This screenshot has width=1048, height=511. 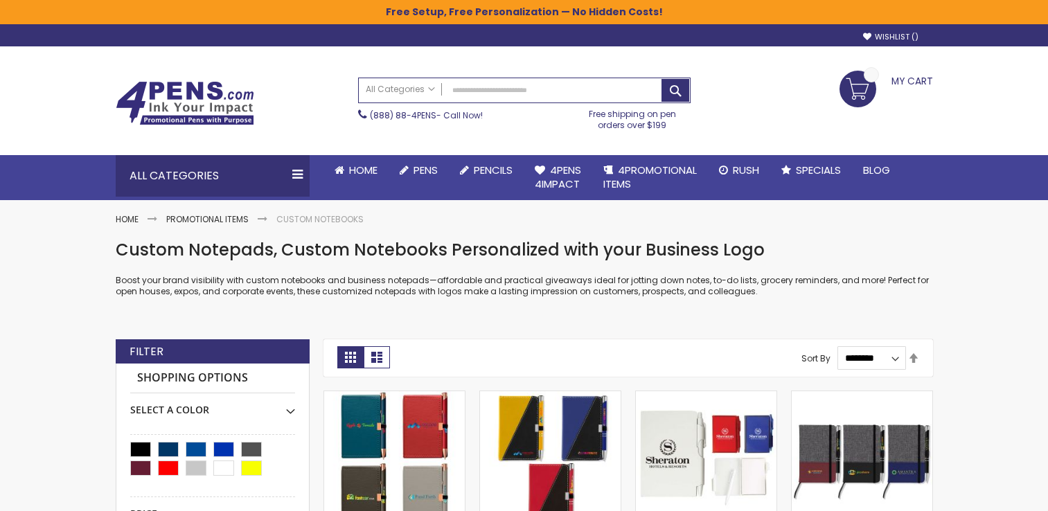 I want to click on label: Sort By, so click(x=816, y=358).